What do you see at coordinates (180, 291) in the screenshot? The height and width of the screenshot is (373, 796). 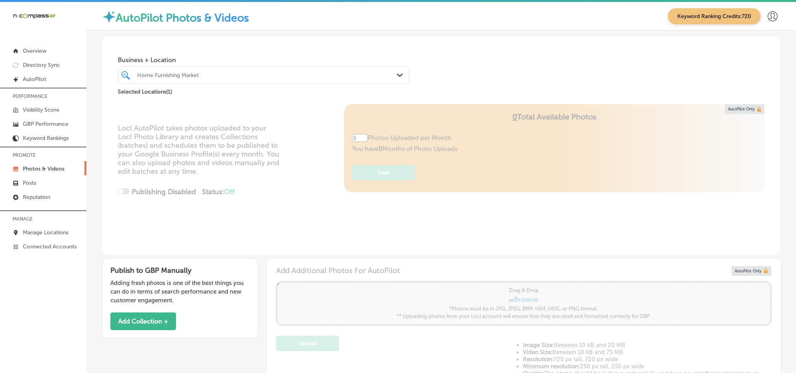 I see `p: Adding fresh photos is one of the best things you can do in terms of search performance and new c...` at bounding box center [180, 291].